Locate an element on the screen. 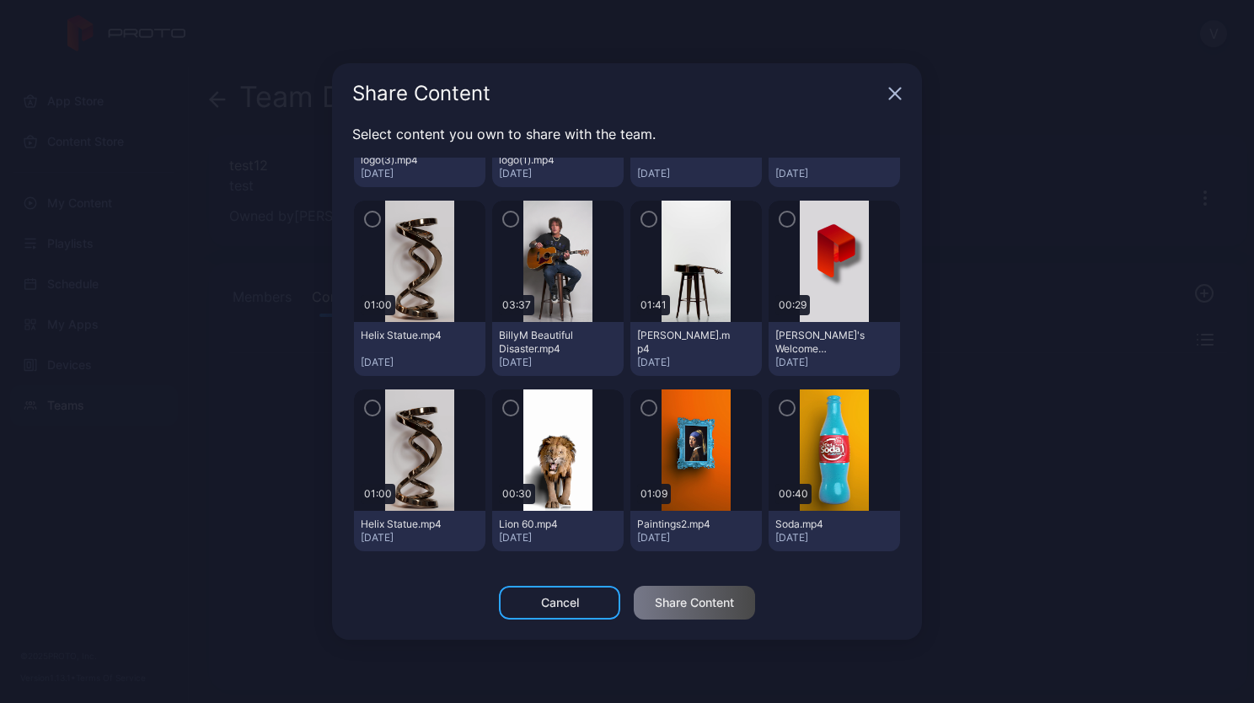 The width and height of the screenshot is (1254, 703). div: Soda.mp4 is located at coordinates (821, 524).